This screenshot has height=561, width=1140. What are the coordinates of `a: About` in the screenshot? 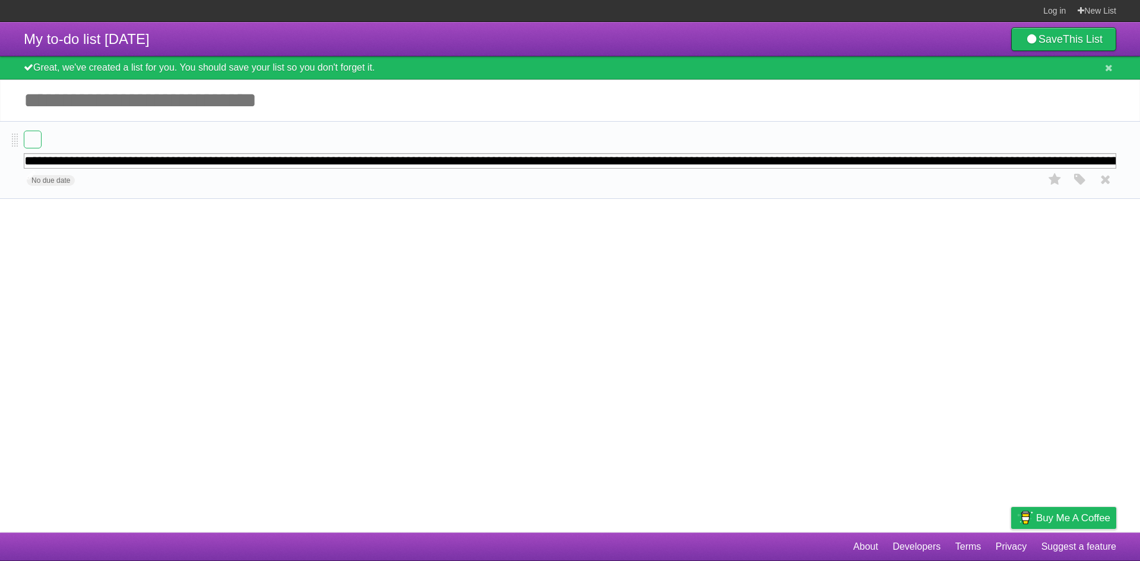 It's located at (866, 547).